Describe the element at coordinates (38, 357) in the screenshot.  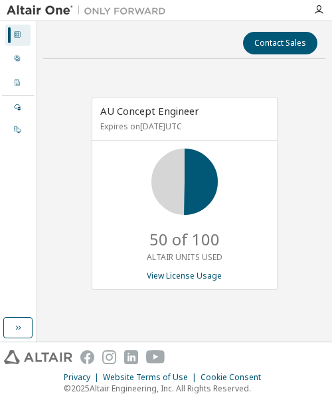
I see `img: altair_logo.svg` at that location.